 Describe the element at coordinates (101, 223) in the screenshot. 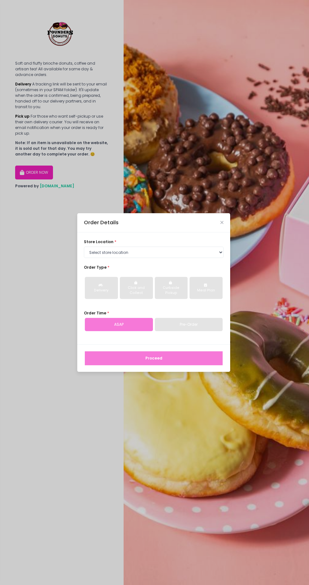

I see `div: Order Details` at that location.